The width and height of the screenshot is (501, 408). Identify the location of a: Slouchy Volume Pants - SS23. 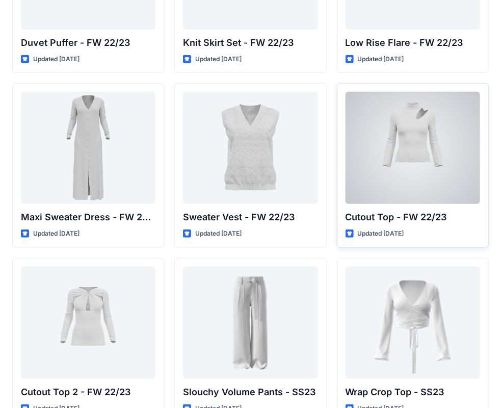
(250, 323).